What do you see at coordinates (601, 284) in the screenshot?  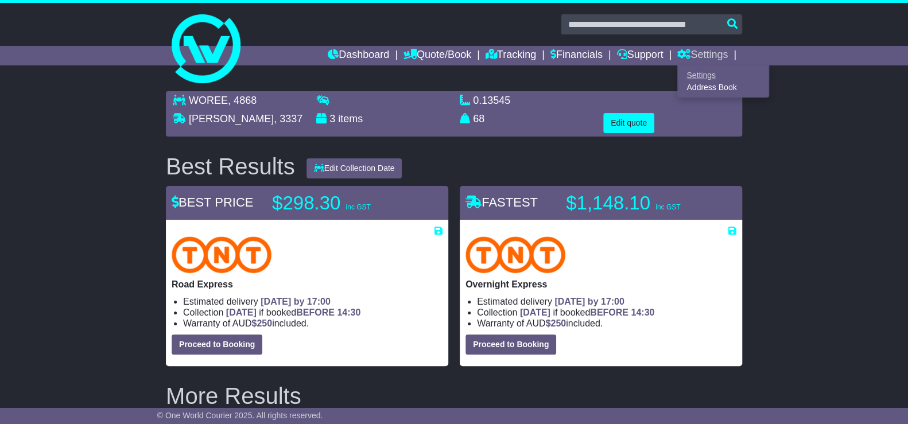 I see `p: Overnight Express` at bounding box center [601, 284].